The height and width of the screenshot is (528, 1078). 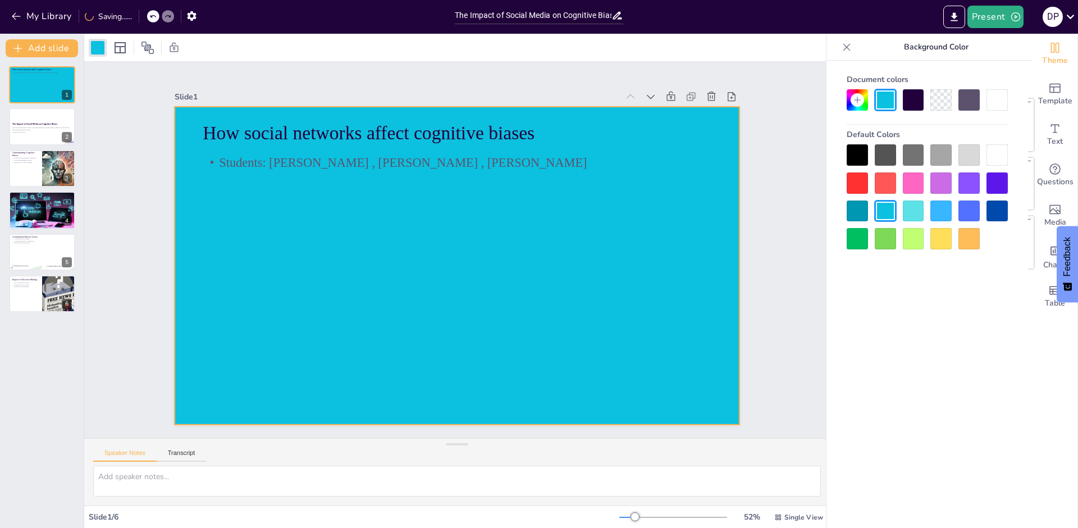 I want to click on div: 3, so click(x=67, y=179).